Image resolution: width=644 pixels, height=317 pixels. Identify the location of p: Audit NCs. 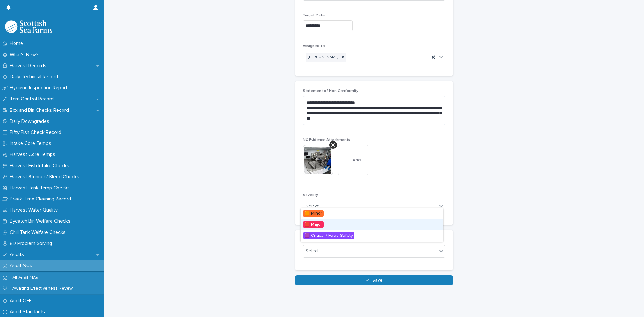
(22, 266).